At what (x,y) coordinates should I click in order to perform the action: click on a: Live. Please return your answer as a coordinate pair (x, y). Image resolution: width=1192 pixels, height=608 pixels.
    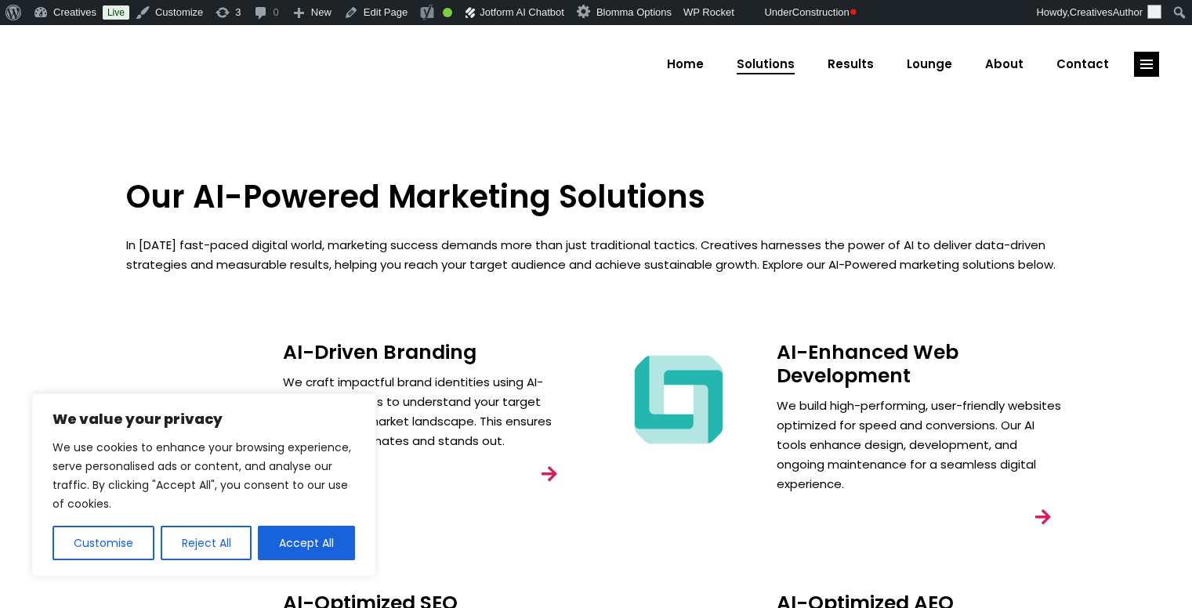
    Looking at the image, I should click on (116, 13).